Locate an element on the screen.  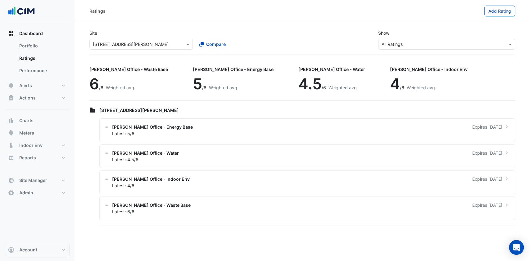
button: Dashboard is located at coordinates (37, 34).